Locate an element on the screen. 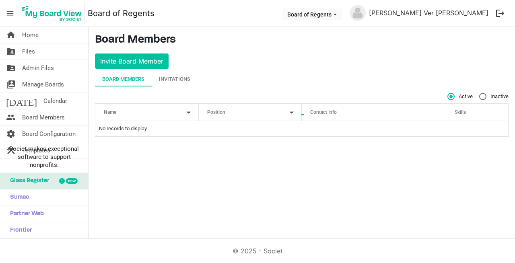 The width and height of the screenshot is (515, 263). span: home is located at coordinates (11, 35).